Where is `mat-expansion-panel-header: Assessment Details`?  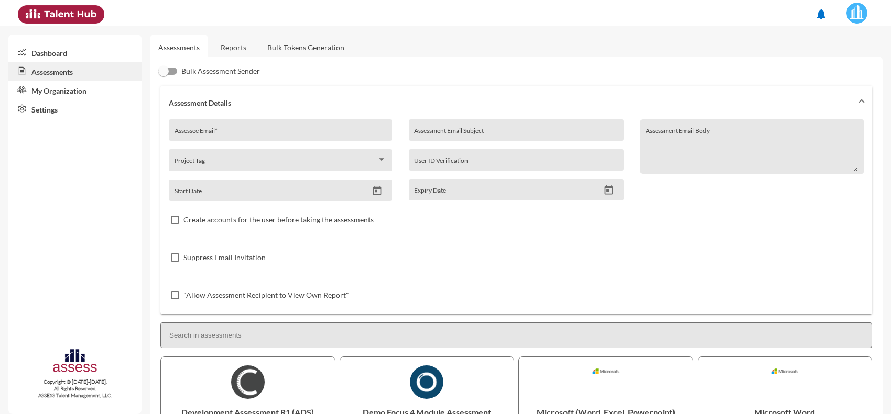 mat-expansion-panel-header: Assessment Details is located at coordinates (516, 103).